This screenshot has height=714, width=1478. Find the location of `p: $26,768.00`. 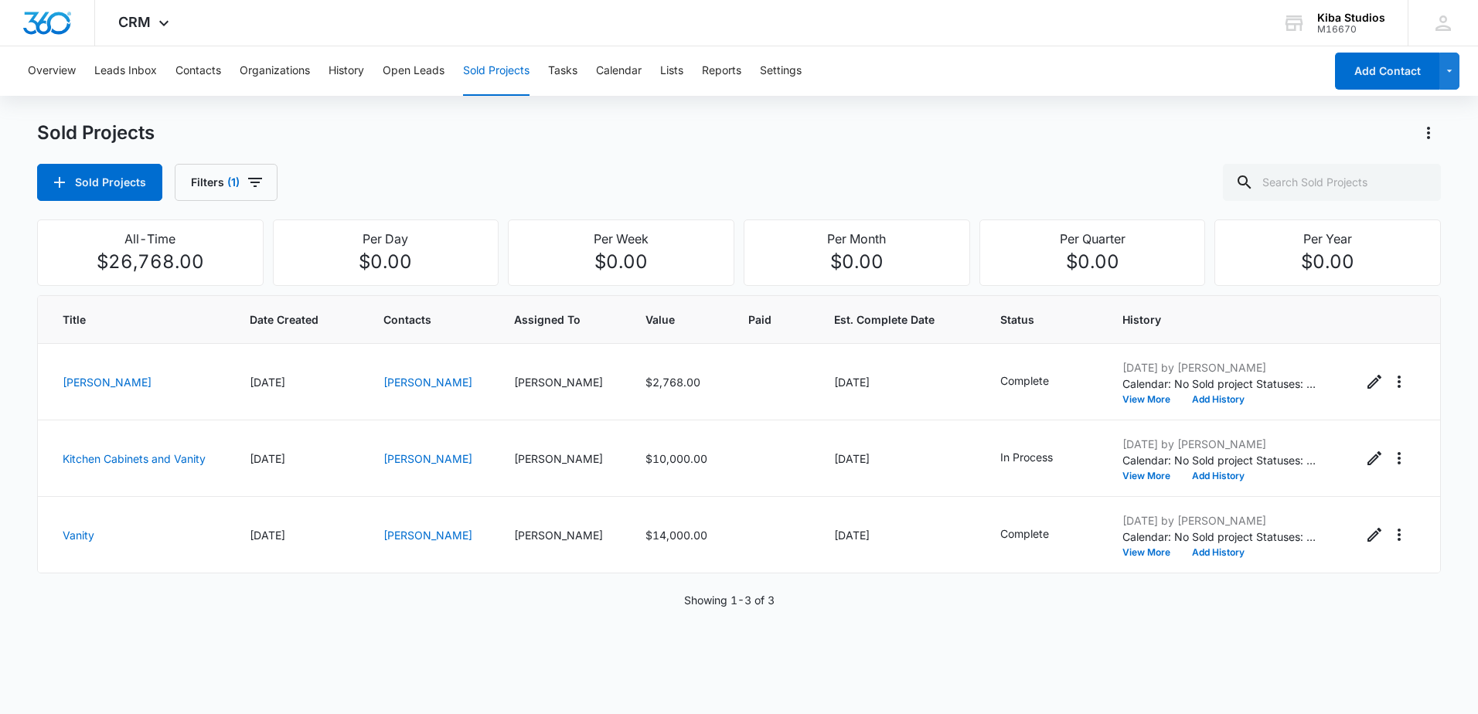

p: $26,768.00 is located at coordinates (150, 262).